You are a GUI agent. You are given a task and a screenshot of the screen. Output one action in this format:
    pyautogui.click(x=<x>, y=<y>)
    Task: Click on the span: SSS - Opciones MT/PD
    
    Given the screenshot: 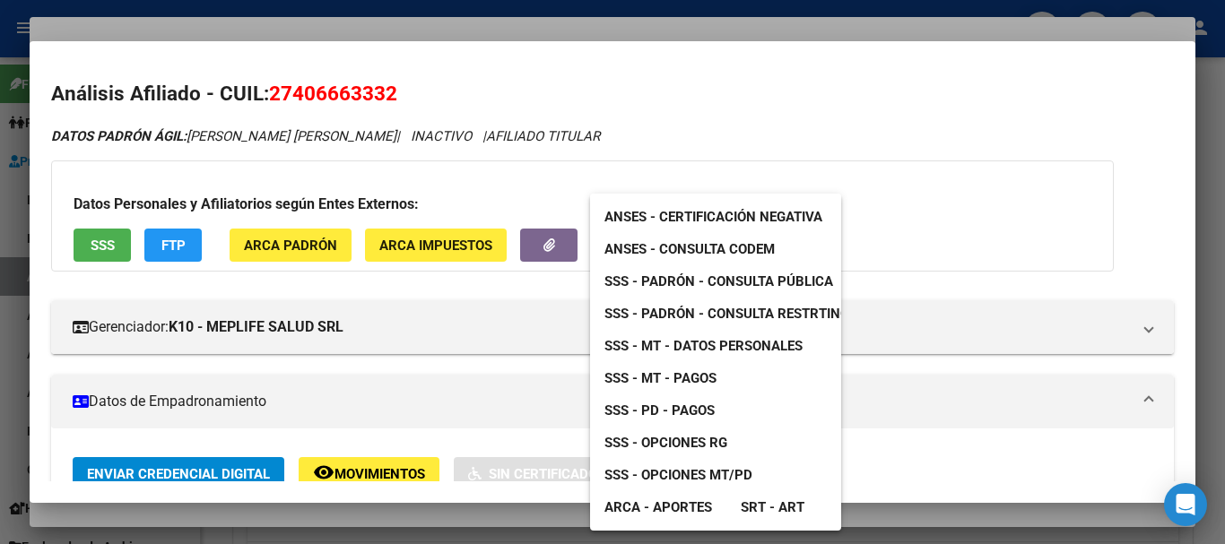 What is the action you would take?
    pyautogui.click(x=678, y=475)
    